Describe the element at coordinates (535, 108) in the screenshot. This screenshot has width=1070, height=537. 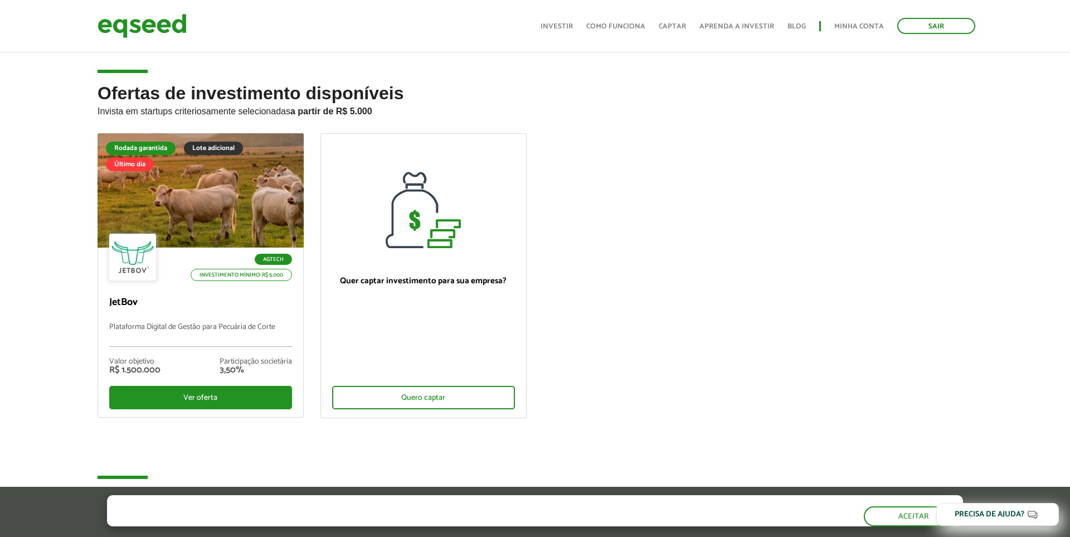
I see `h2: Ofertas de investimento disponíveis` at that location.